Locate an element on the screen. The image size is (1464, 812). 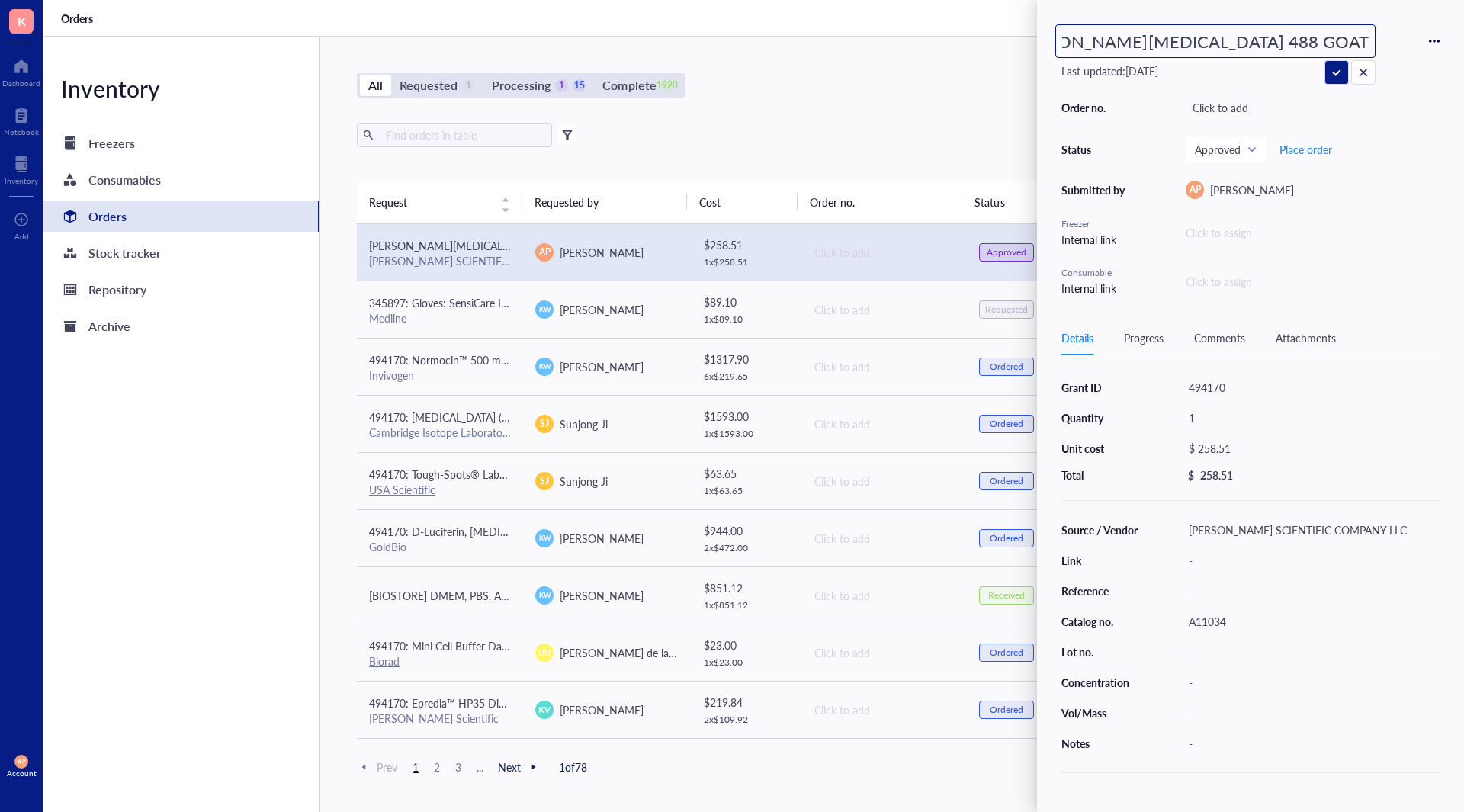
div: Freezers is located at coordinates (112, 144).